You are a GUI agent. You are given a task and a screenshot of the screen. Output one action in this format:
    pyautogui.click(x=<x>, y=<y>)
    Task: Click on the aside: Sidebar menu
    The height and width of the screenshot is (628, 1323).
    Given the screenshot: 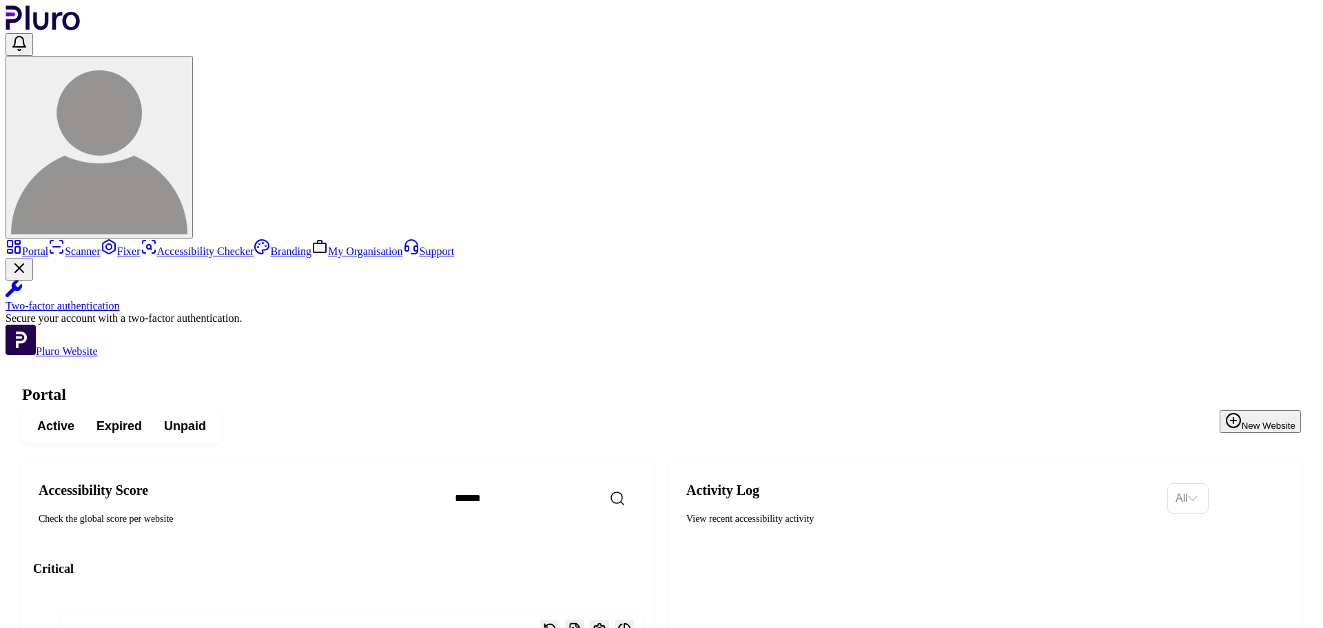 What is the action you would take?
    pyautogui.click(x=662, y=298)
    